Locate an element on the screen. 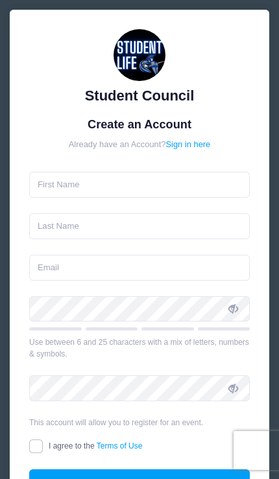 The width and height of the screenshot is (279, 479). input: Email is located at coordinates (139, 268).